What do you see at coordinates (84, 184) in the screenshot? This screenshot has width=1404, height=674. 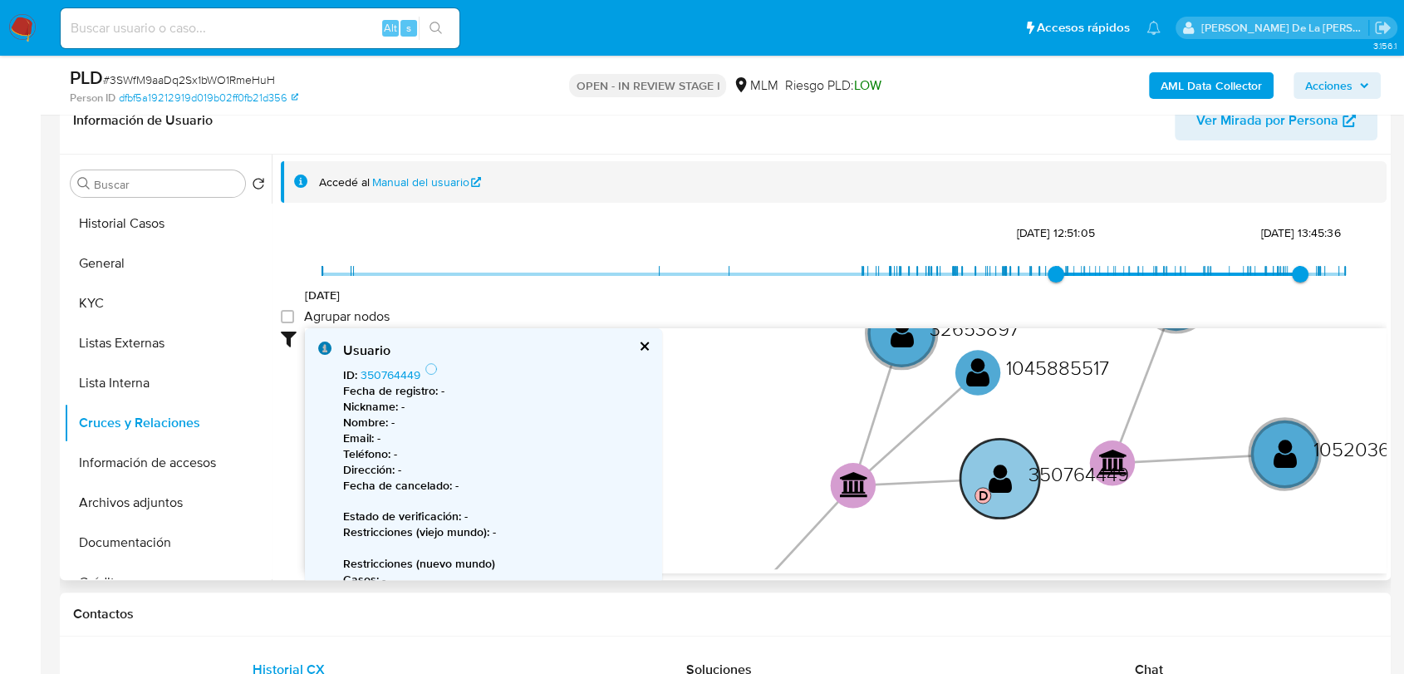 I see `button: Buscar` at bounding box center [84, 184].